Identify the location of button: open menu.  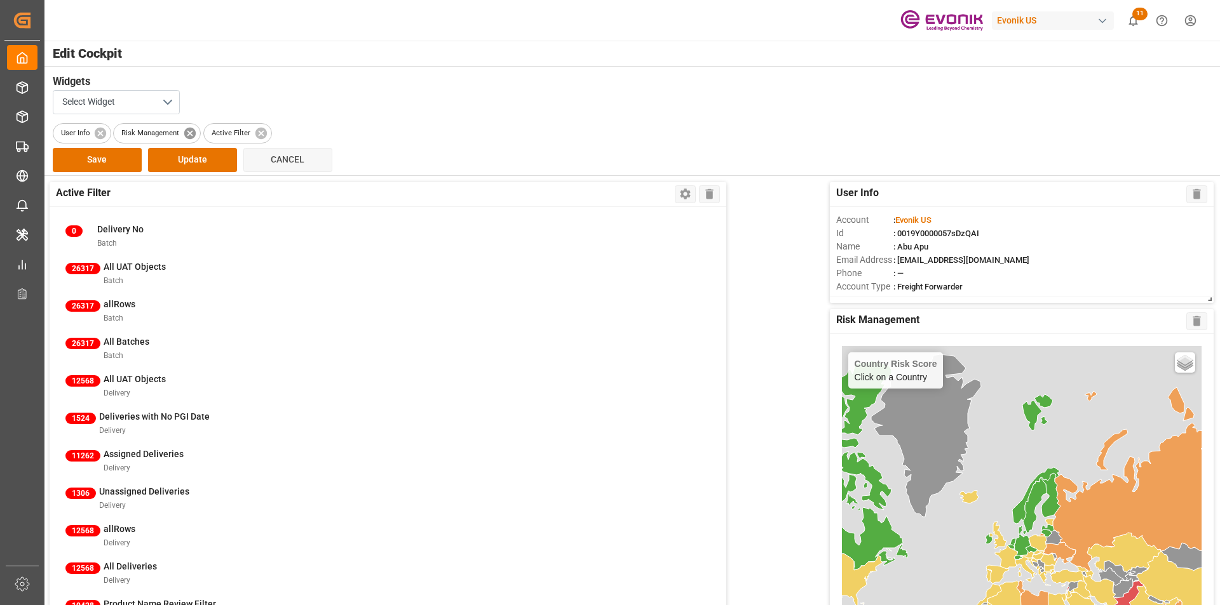
(116, 102).